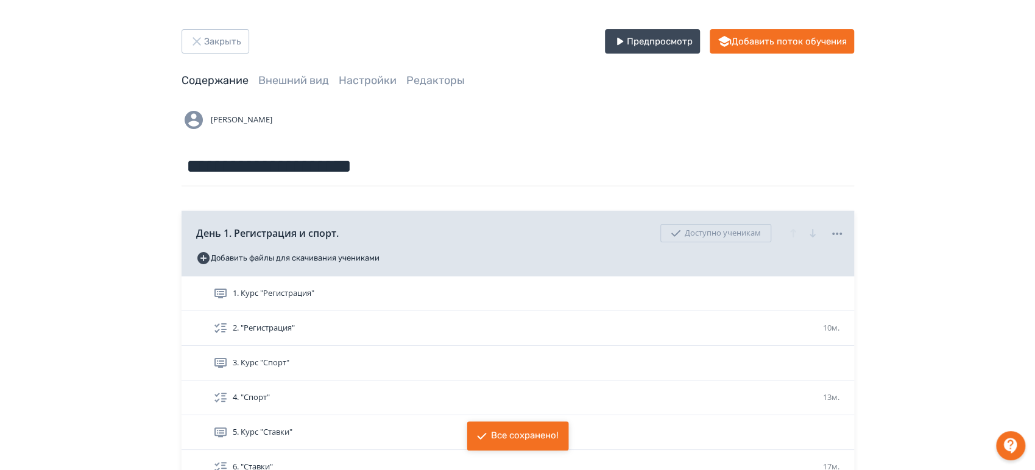 This screenshot has height=470, width=1035. I want to click on span: 3. Курс "Спорт", so click(261, 363).